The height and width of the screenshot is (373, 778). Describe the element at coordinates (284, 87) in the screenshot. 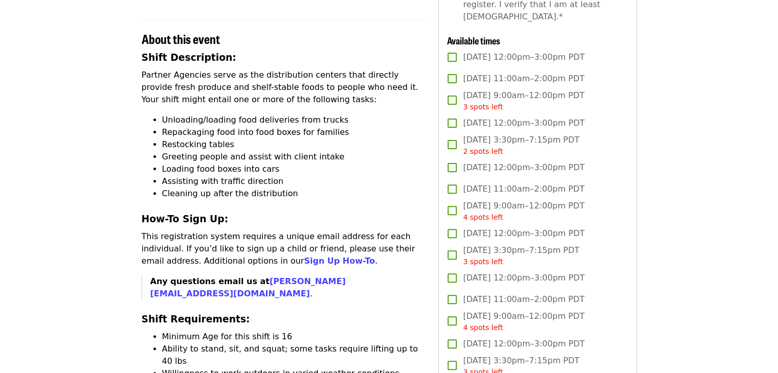

I see `p: Partner Agencies serve as the distribution centers that directly provide fresh produce and shelf-...` at that location.